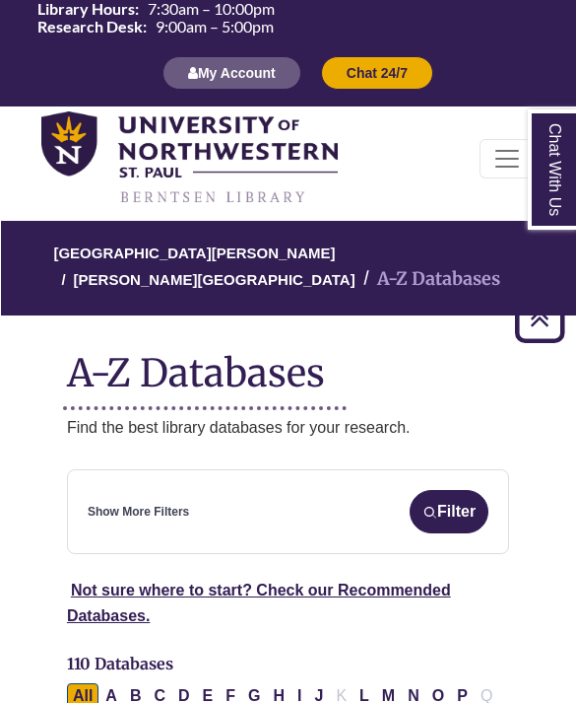 The width and height of the screenshot is (576, 703). Describe the element at coordinates (259, 602) in the screenshot. I see `a: Not sure where to start? Check our Recommended Databases.` at that location.